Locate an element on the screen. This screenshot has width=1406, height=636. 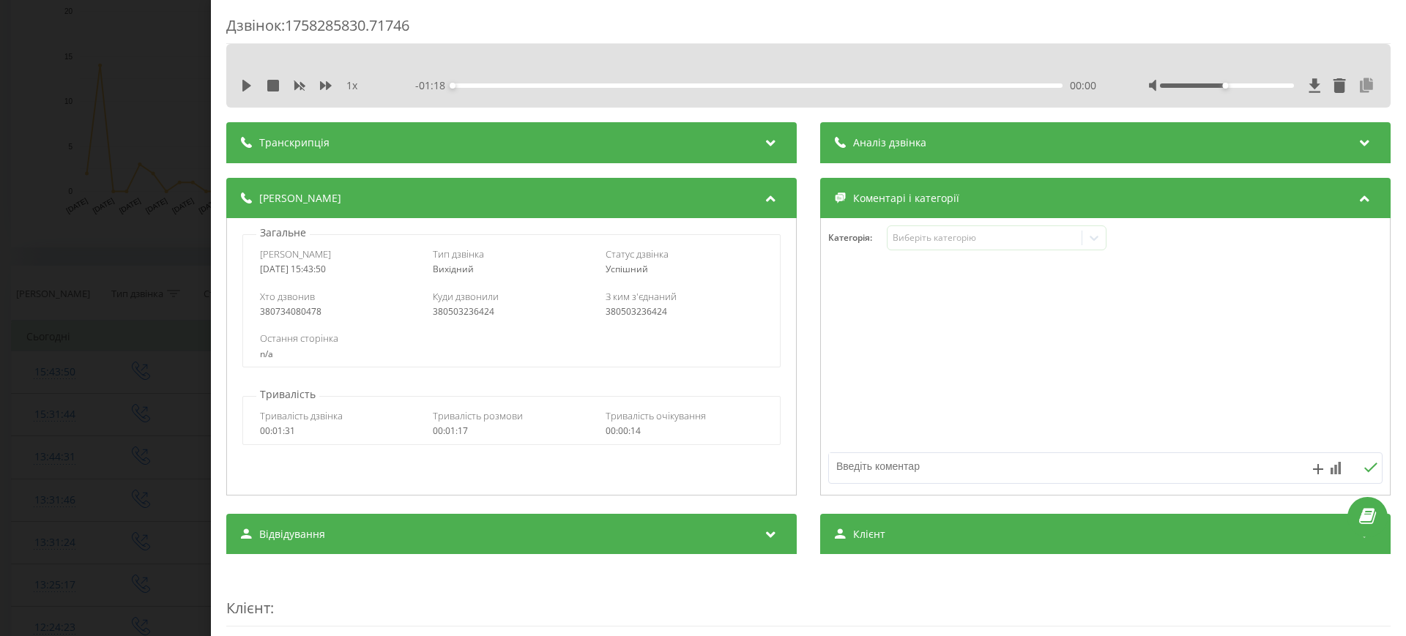
span: Відвідування is located at coordinates (292, 535).